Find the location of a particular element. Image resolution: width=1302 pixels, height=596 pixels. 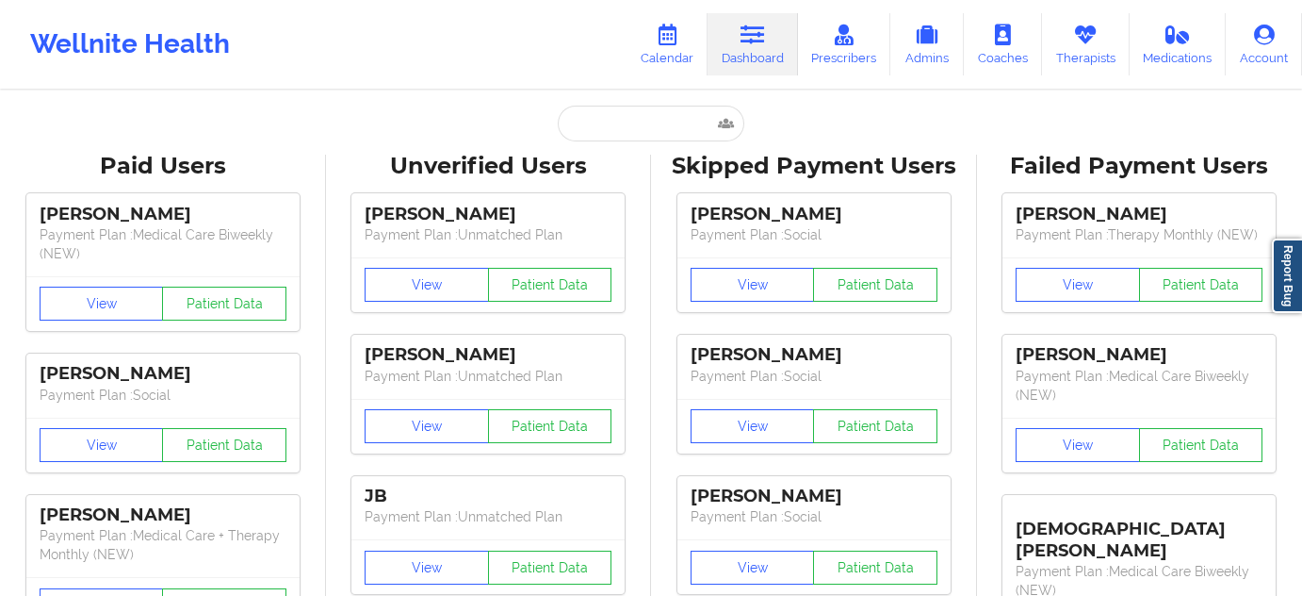

div: JB is located at coordinates (488, 496).